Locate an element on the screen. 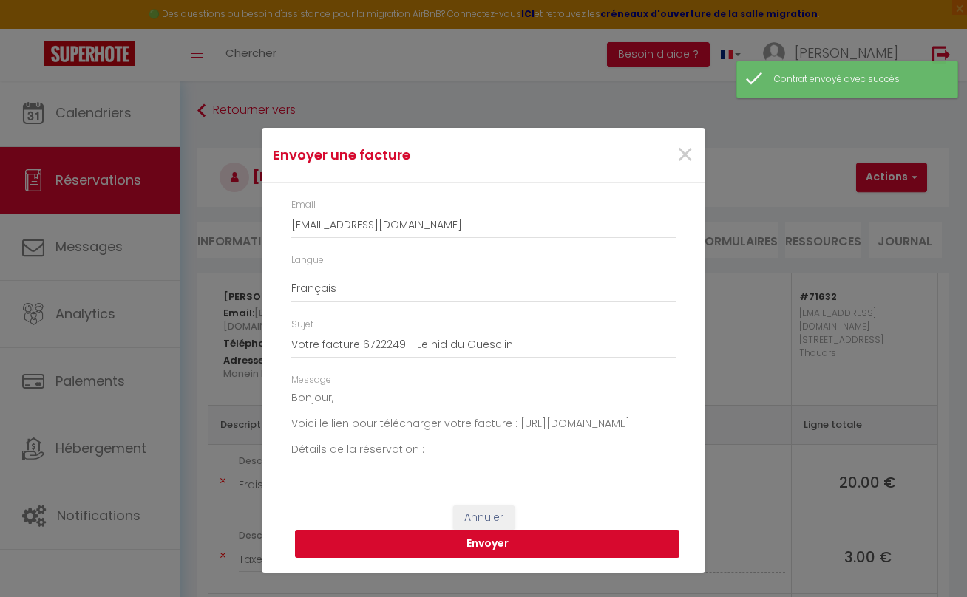 The image size is (967, 597). button: Envoyer is located at coordinates (487, 544).